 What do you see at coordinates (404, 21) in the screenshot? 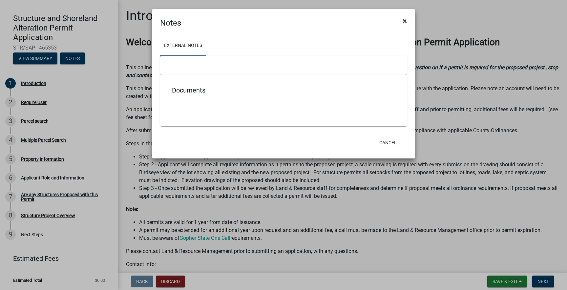
I see `button: Close` at bounding box center [404, 21].